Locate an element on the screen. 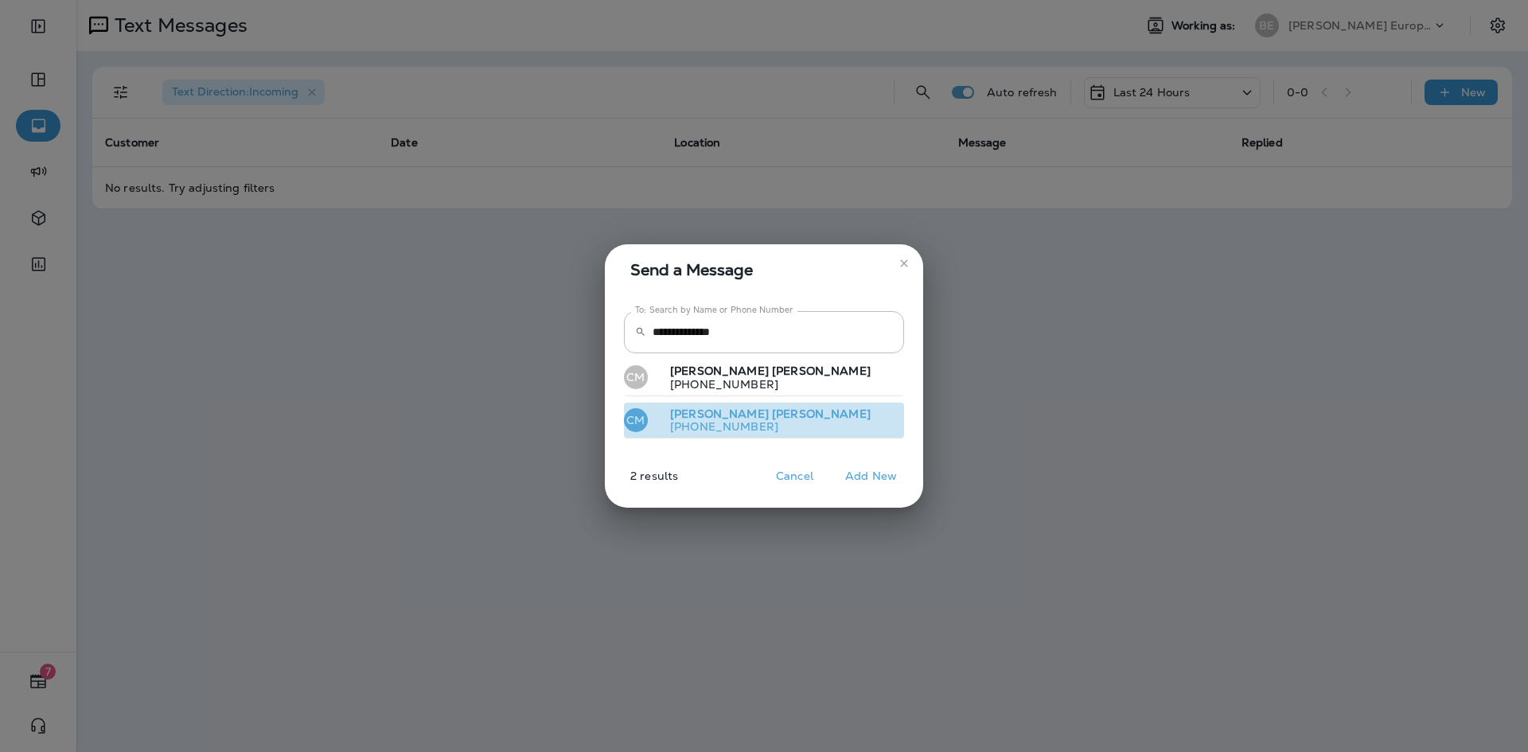  button: close is located at coordinates (904, 263).